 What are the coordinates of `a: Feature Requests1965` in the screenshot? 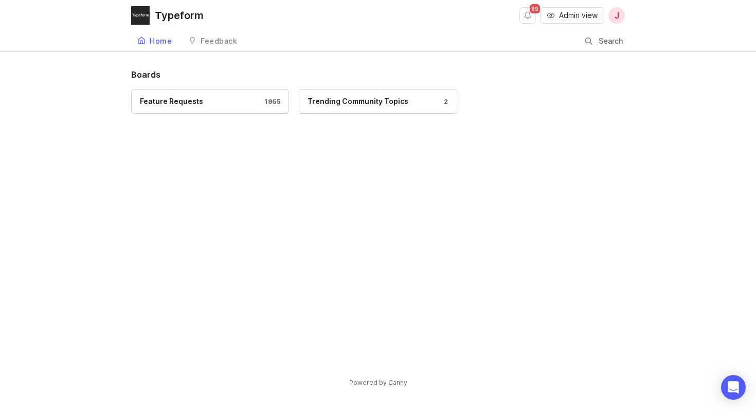 It's located at (210, 101).